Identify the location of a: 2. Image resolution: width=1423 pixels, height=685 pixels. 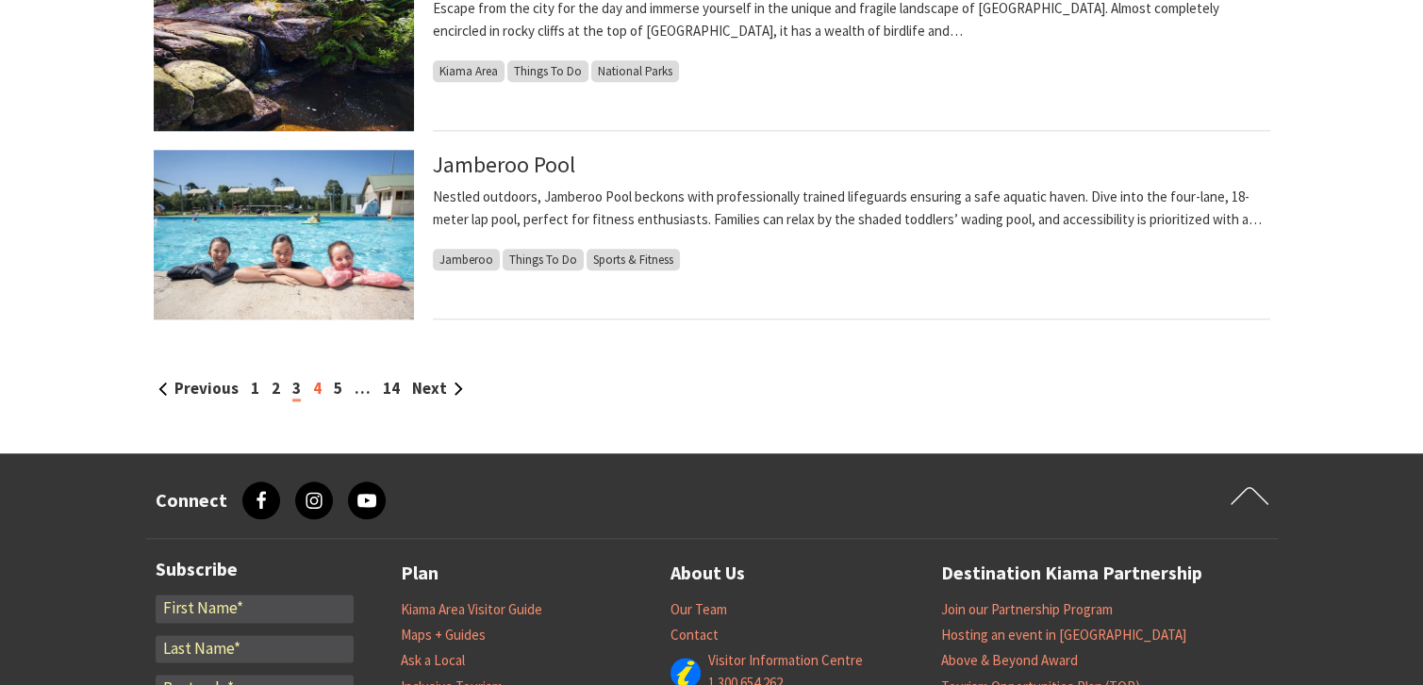
(275, 388).